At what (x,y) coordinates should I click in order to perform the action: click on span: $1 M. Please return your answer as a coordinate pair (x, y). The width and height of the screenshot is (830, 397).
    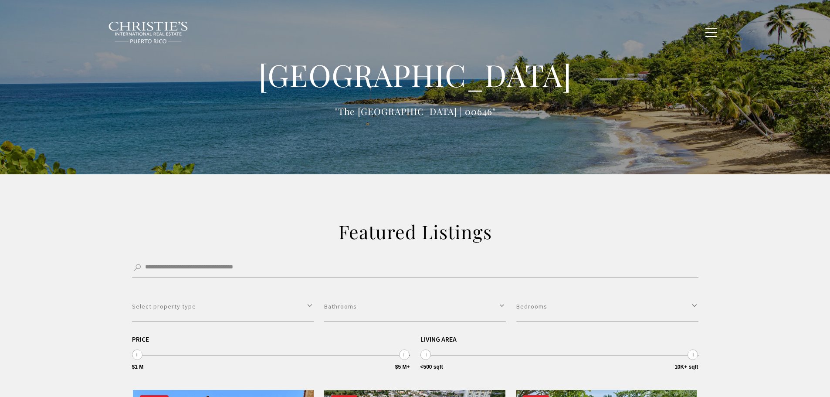
    Looking at the image, I should click on (138, 367).